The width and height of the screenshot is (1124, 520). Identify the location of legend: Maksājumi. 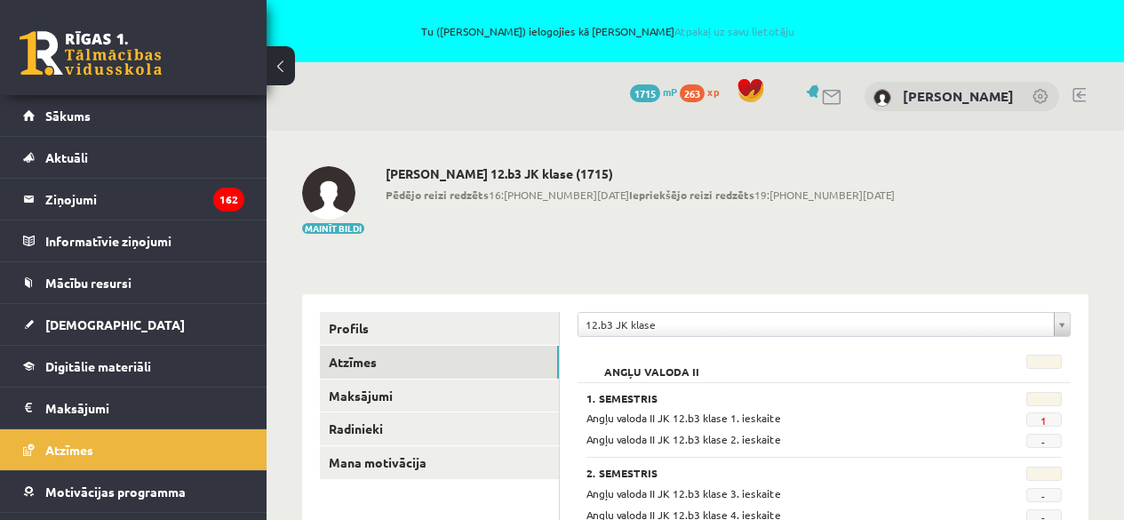
(145, 408).